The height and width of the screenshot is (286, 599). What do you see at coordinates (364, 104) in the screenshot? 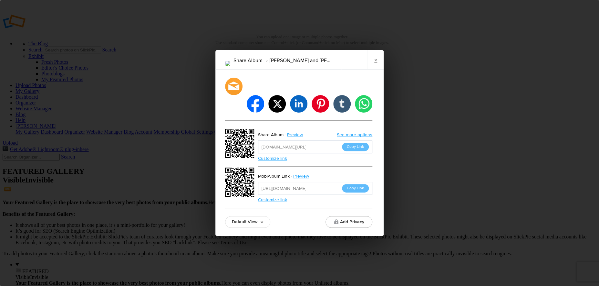
I see `li: whatsapp` at bounding box center [364, 104].